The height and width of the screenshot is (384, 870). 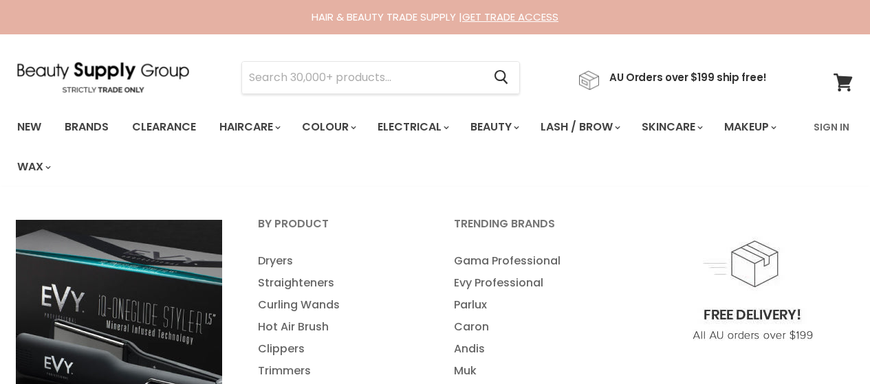 What do you see at coordinates (33, 167) in the screenshot?
I see `a: Wax` at bounding box center [33, 167].